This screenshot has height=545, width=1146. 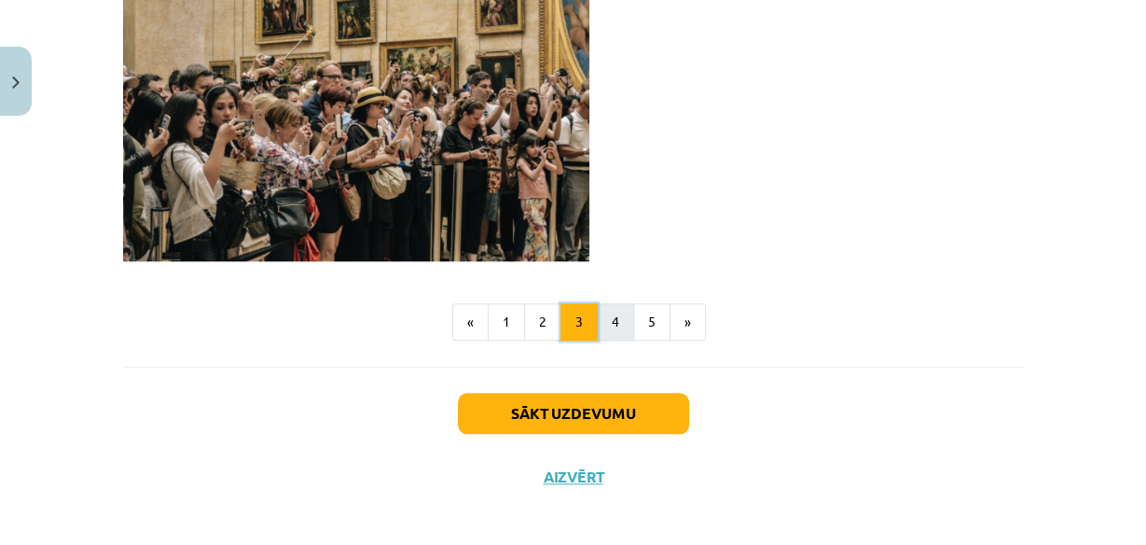 What do you see at coordinates (574, 477) in the screenshot?
I see `button: Aizvērt` at bounding box center [574, 477].